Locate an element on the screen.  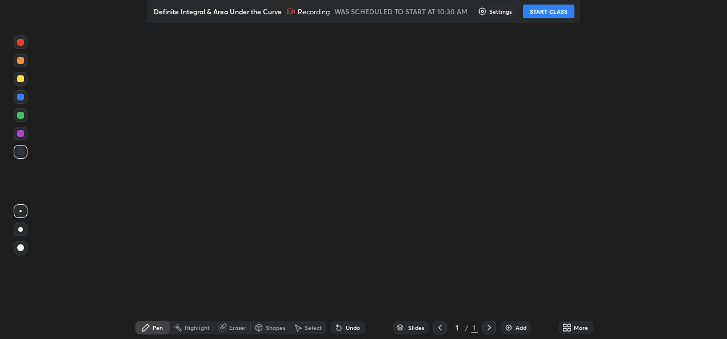
div: Add is located at coordinates (521, 328).